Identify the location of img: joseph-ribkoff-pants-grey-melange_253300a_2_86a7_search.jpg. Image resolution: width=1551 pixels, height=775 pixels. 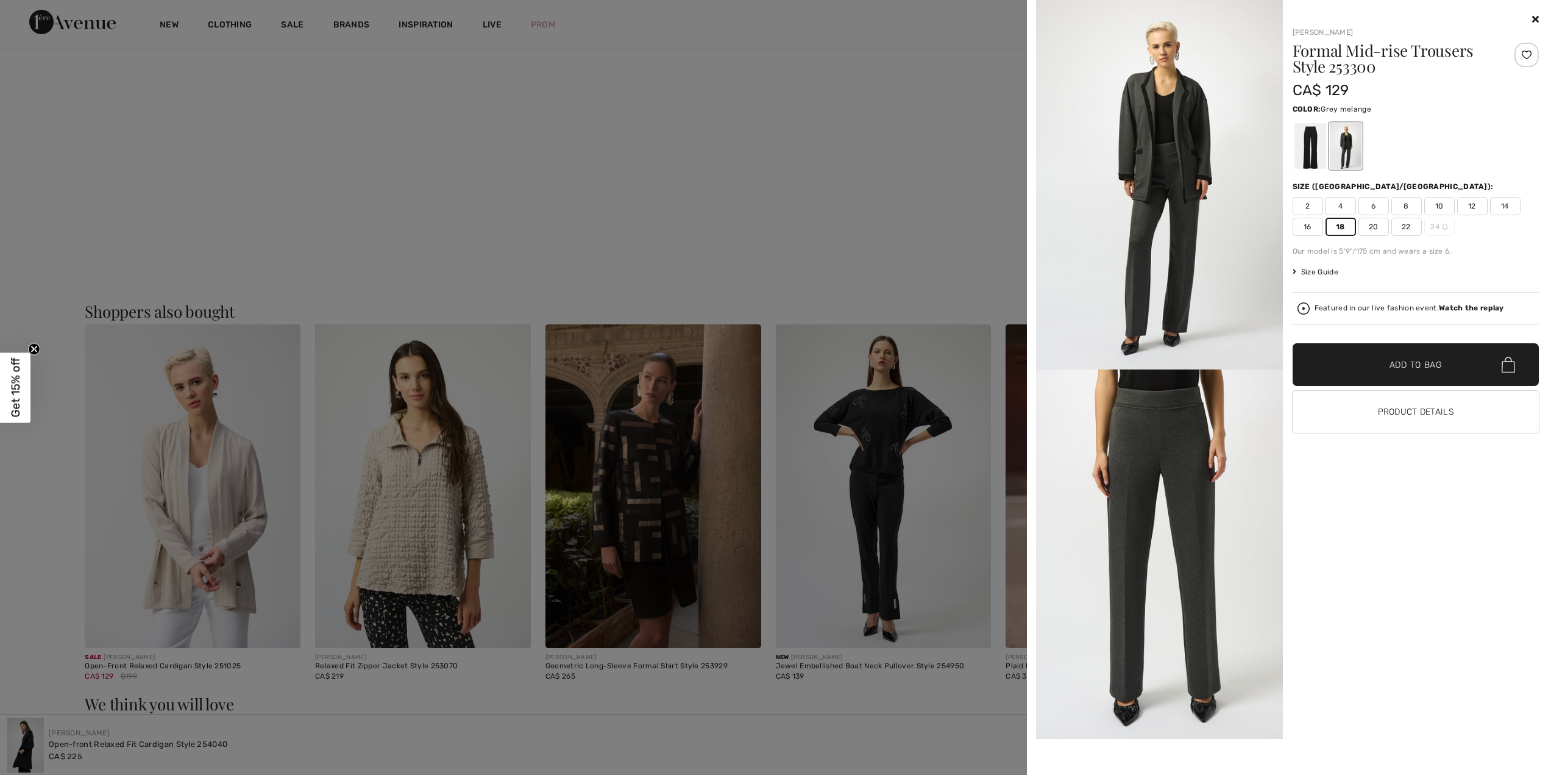
(1159, 554).